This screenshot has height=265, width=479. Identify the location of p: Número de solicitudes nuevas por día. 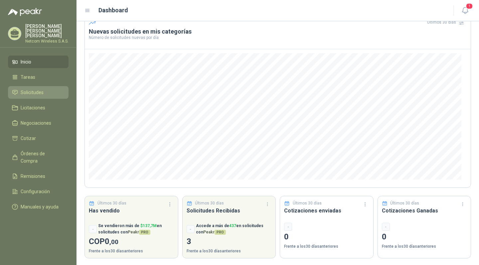
(278, 38).